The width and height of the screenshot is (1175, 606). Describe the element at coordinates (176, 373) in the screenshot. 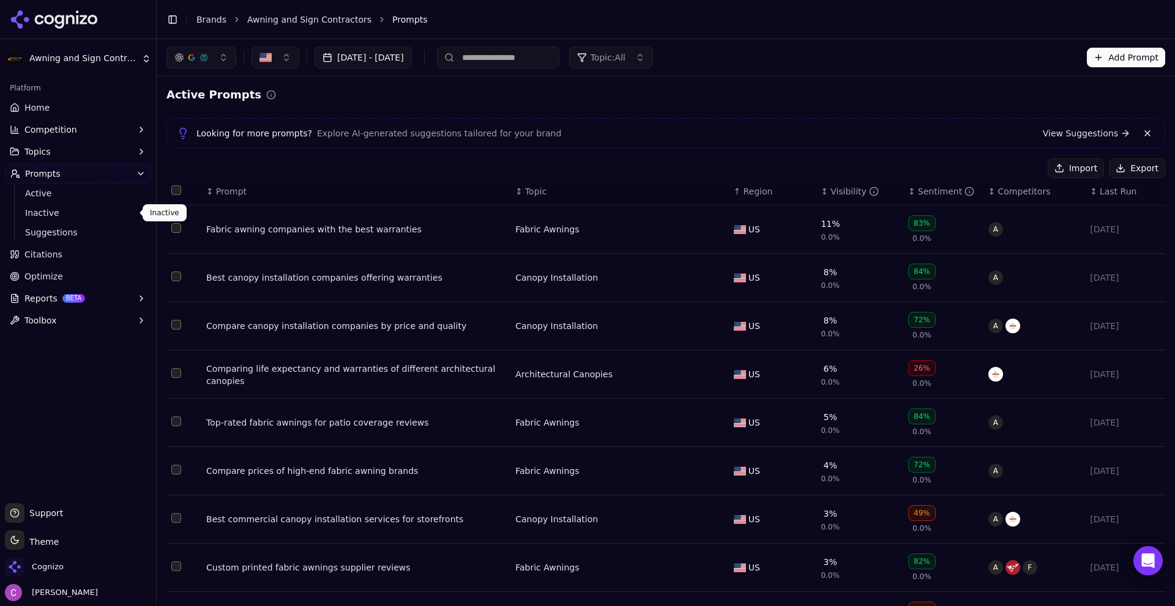

I see `button: Select row 4` at that location.